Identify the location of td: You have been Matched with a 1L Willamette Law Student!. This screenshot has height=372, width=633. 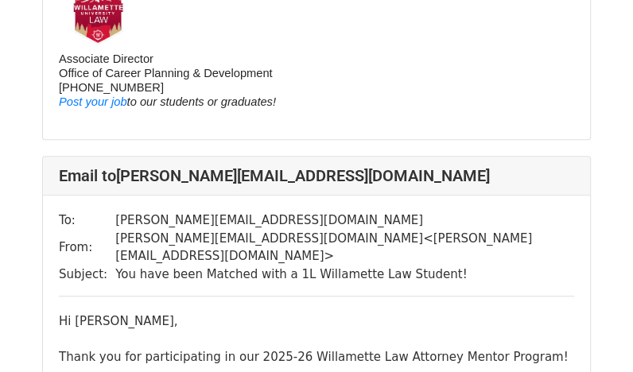
(344, 274).